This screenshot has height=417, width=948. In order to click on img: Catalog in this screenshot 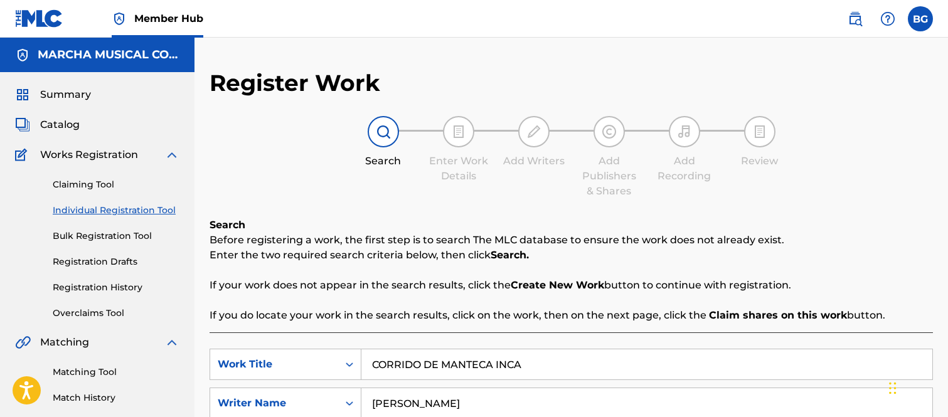, I will do `click(23, 125)`.